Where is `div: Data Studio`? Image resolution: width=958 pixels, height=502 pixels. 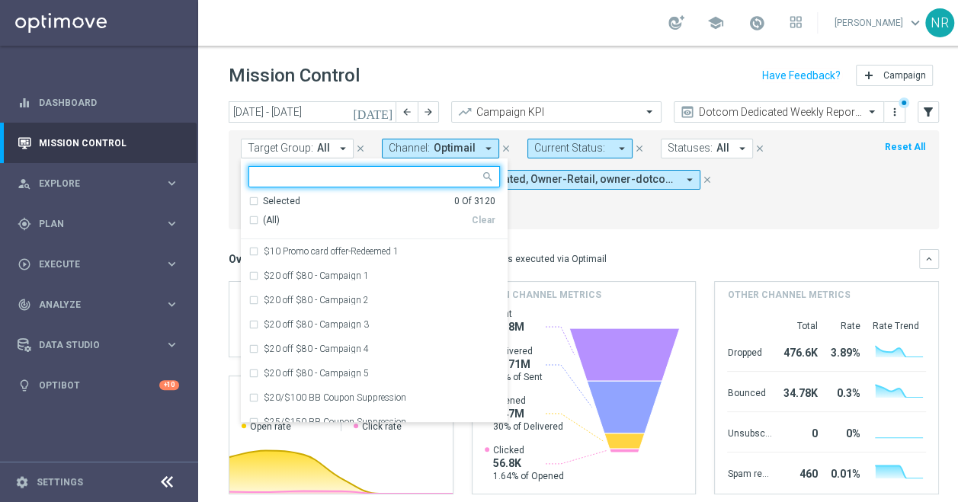
div: Data Studio is located at coordinates (91, 345).